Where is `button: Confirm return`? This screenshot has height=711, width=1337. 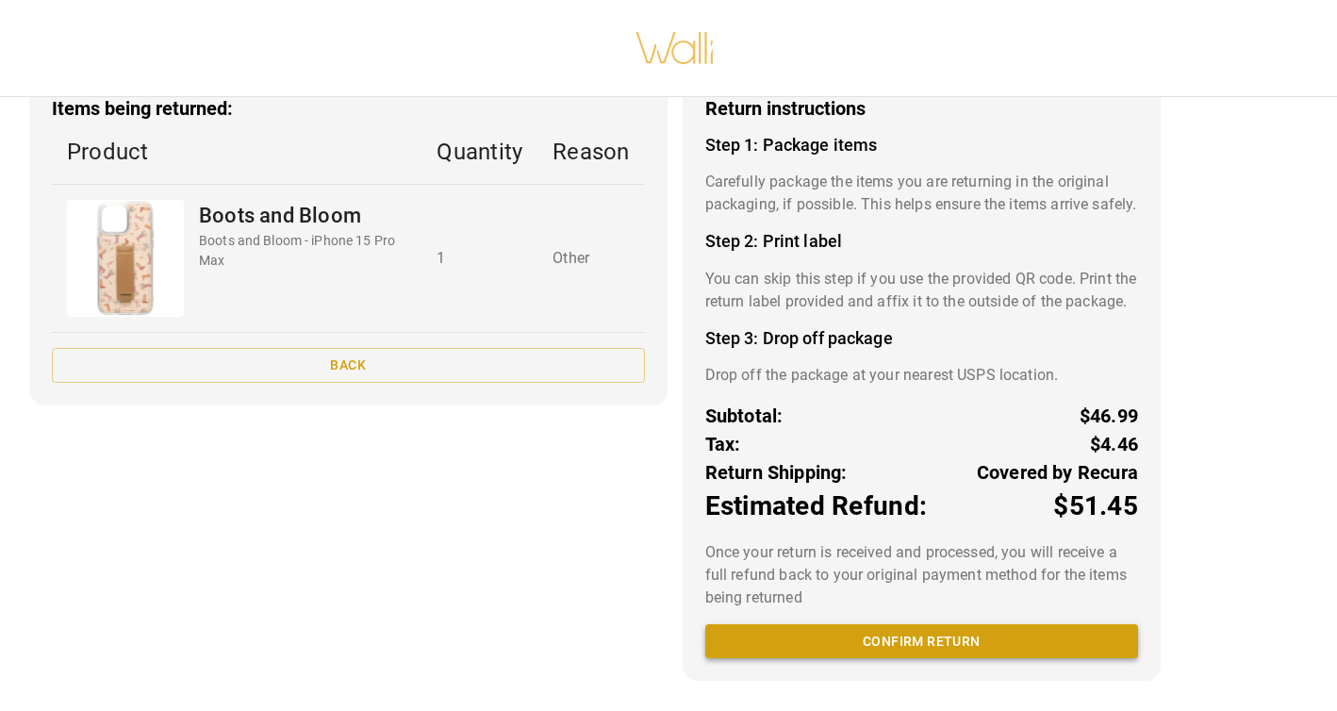 button: Confirm return is located at coordinates (921, 641).